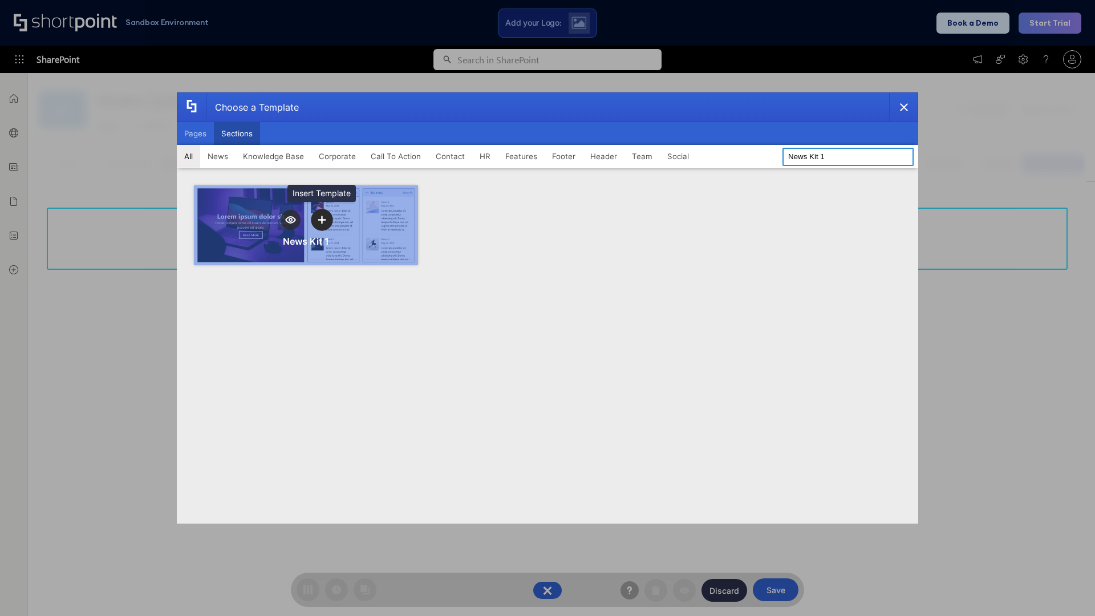 This screenshot has height=616, width=1095. Describe the element at coordinates (218, 156) in the screenshot. I see `button: News` at that location.